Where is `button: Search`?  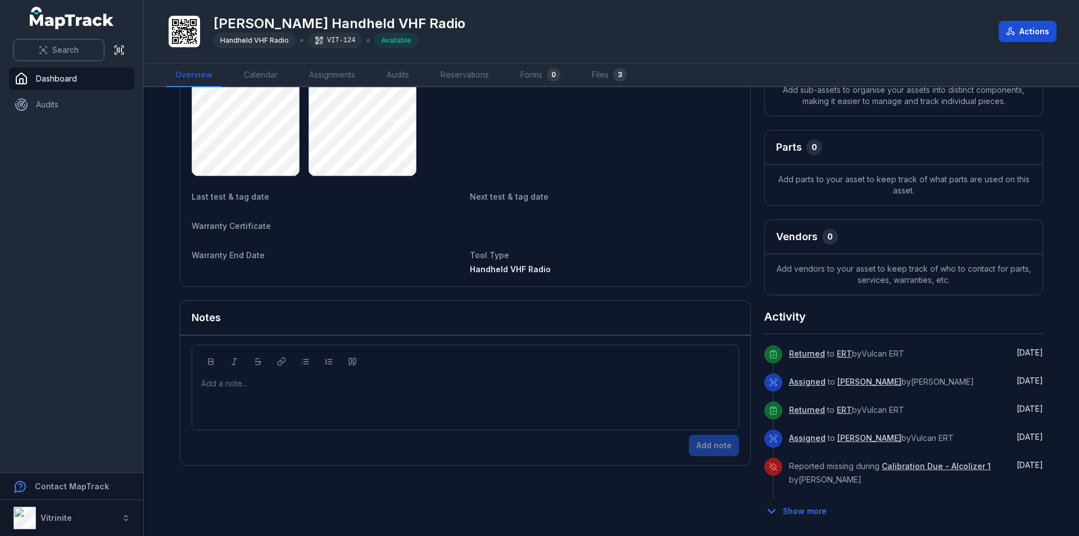 button: Search is located at coordinates (58, 50).